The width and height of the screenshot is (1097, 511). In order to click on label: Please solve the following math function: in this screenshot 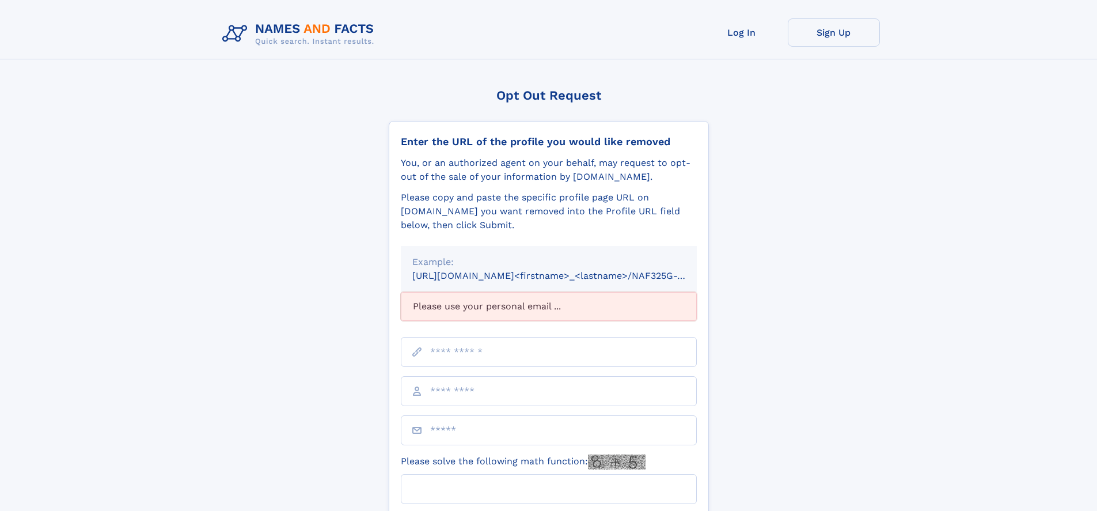, I will do `click(523, 462)`.